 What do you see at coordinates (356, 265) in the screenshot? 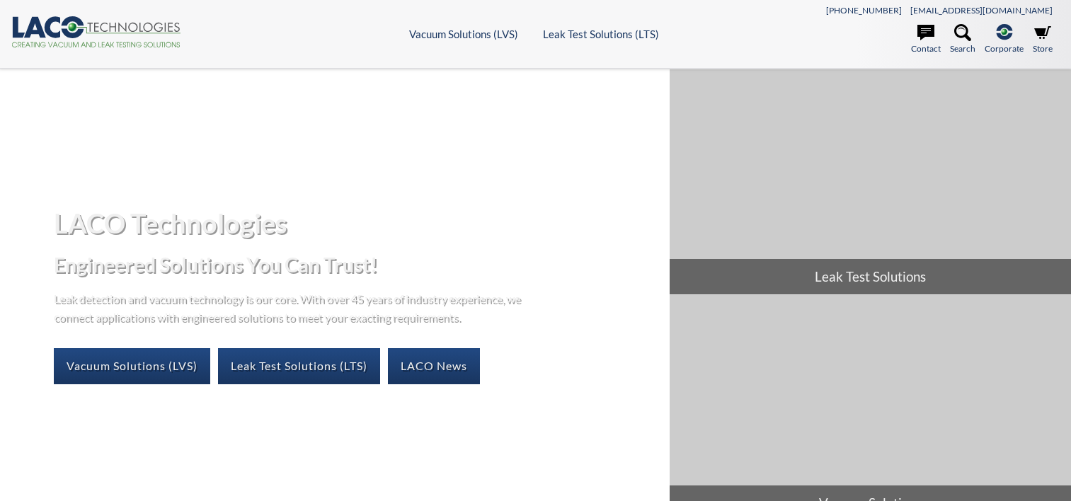
I see `h2: Engineered Solutions You Can Trust!` at bounding box center [356, 265].